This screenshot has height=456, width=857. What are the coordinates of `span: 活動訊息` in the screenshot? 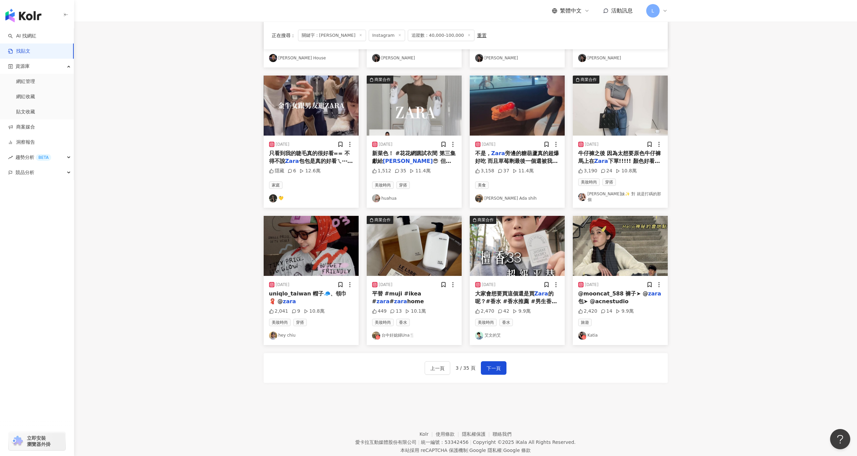 It's located at (622, 10).